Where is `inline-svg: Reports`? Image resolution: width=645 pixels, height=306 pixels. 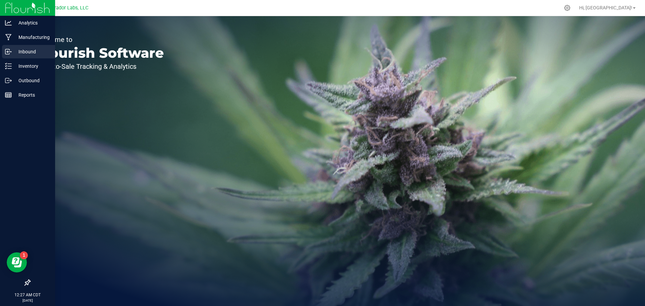 inline-svg: Reports is located at coordinates (8, 95).